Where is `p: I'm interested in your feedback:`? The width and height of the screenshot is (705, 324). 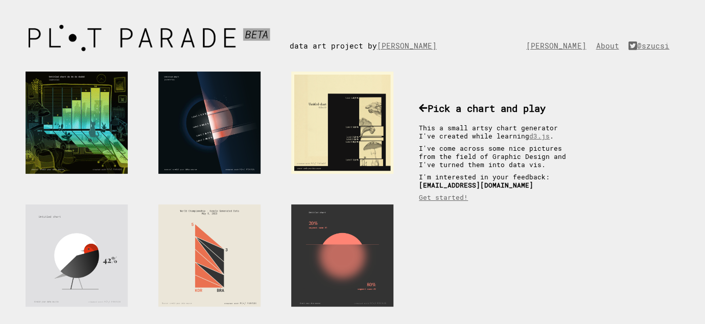
p: I'm interested in your feedback: is located at coordinates (498, 181).